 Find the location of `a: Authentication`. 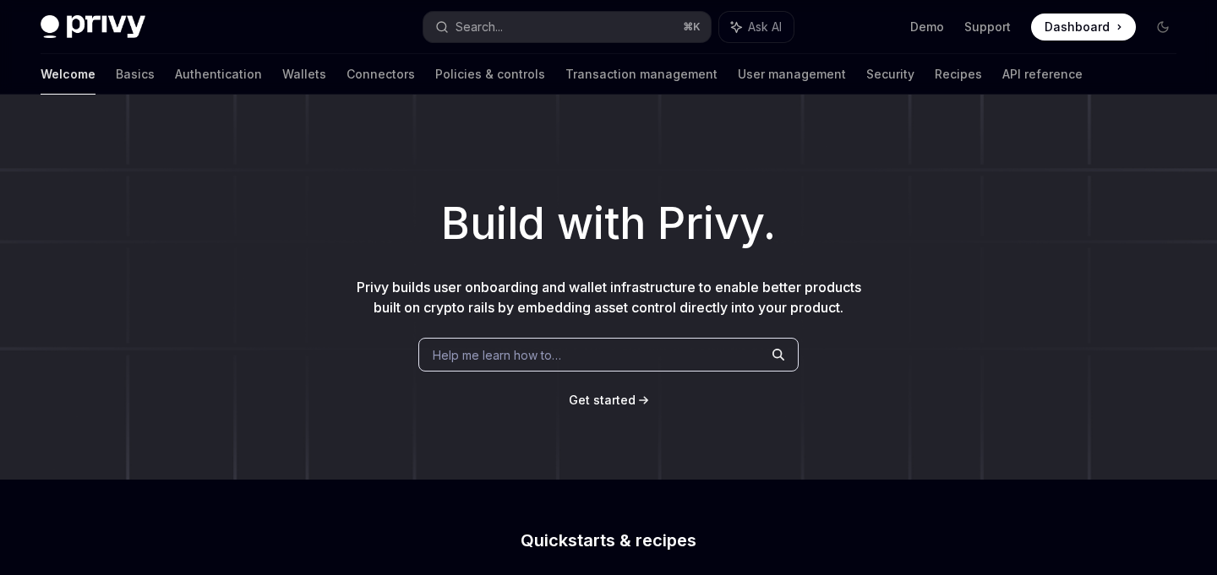

a: Authentication is located at coordinates (218, 74).